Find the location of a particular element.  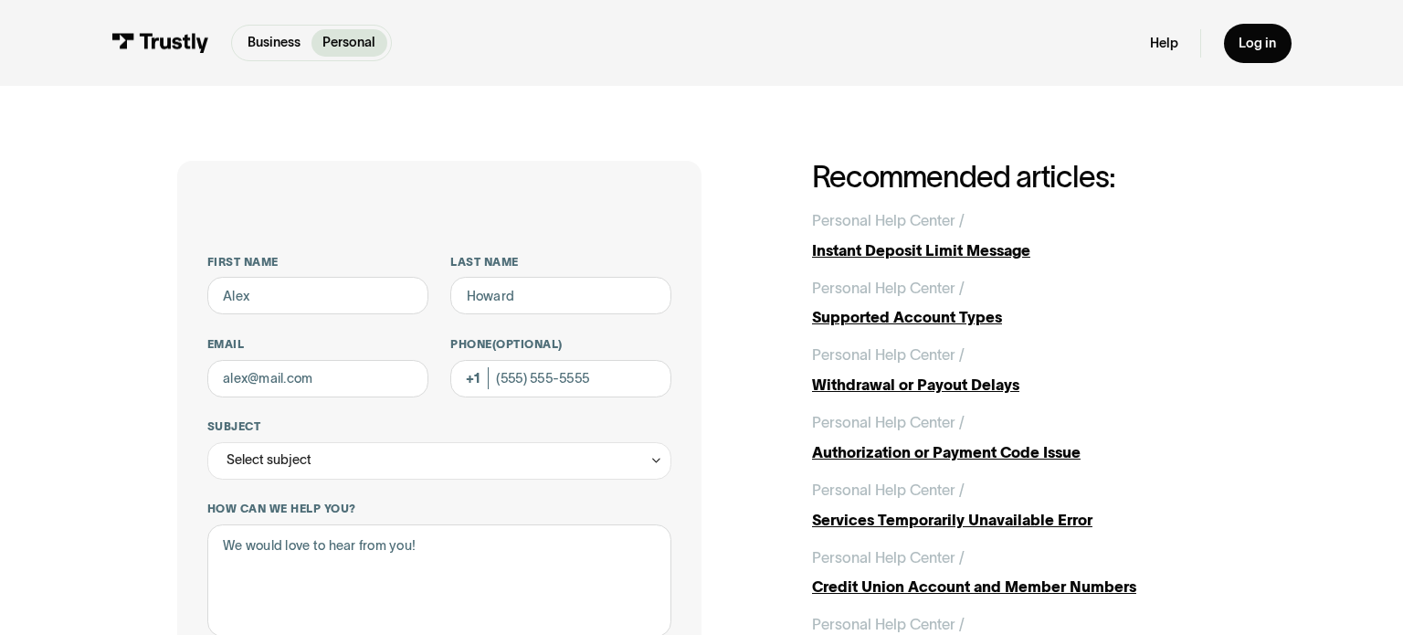

a: Personal is located at coordinates (349, 43).